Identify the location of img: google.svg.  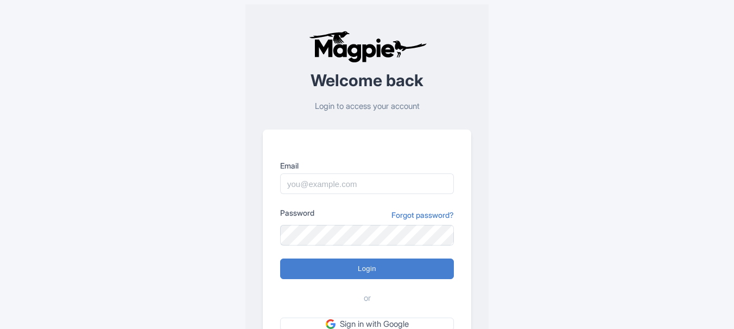
(331, 325).